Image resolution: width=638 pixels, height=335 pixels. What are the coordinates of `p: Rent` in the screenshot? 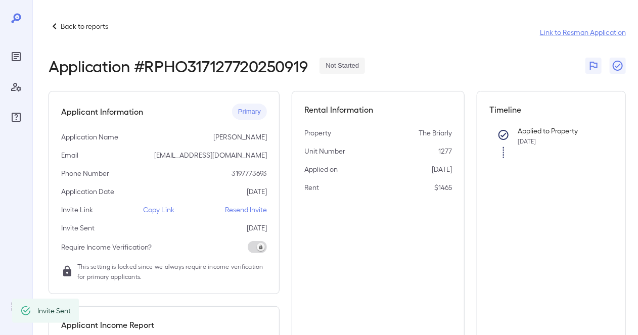 It's located at (312, 188).